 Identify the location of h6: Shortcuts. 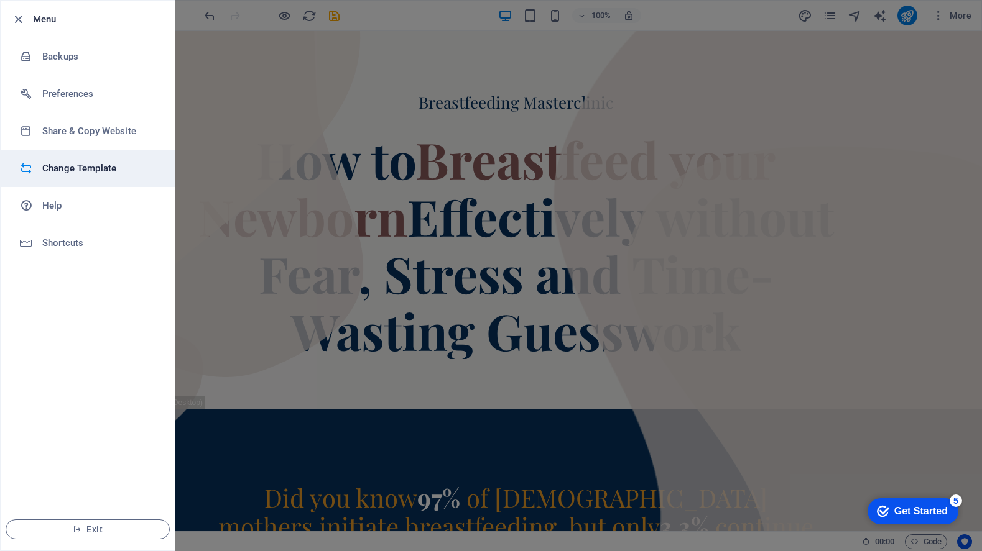
(99, 243).